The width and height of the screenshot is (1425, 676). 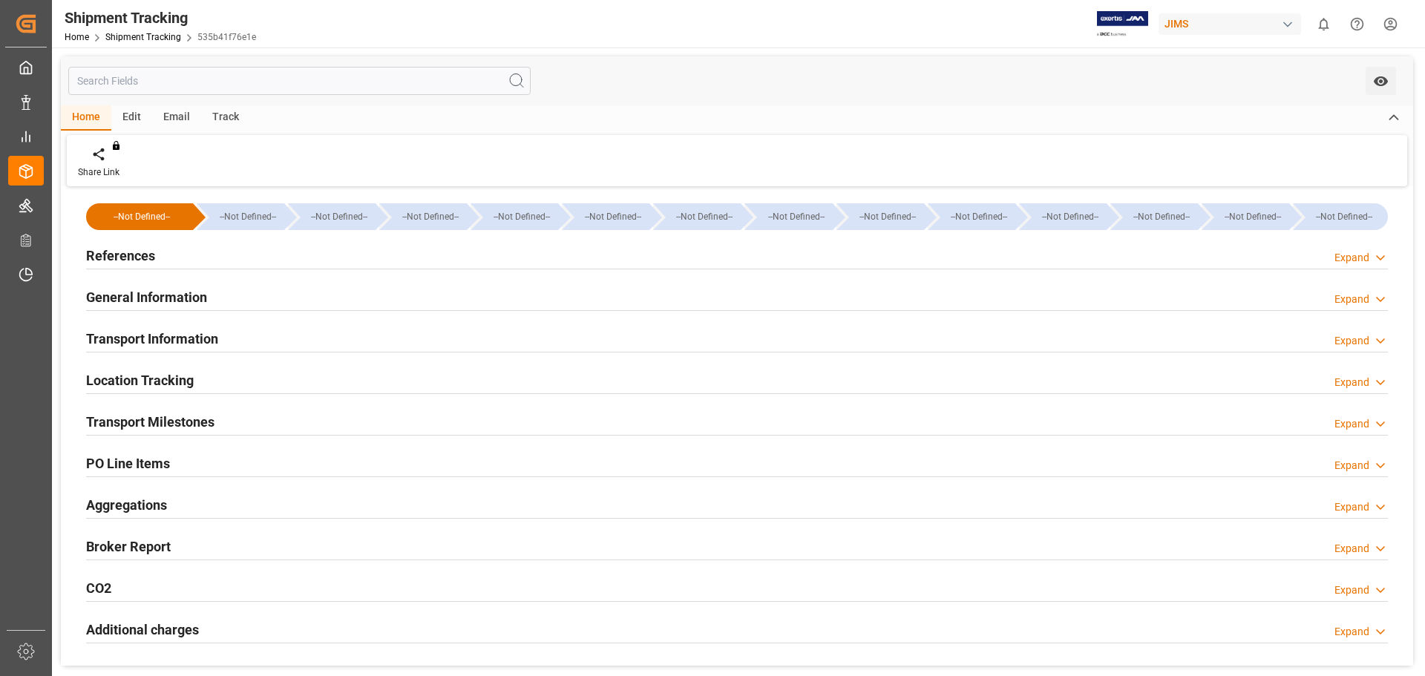 What do you see at coordinates (126, 505) in the screenshot?
I see `h2: Aggregations` at bounding box center [126, 505].